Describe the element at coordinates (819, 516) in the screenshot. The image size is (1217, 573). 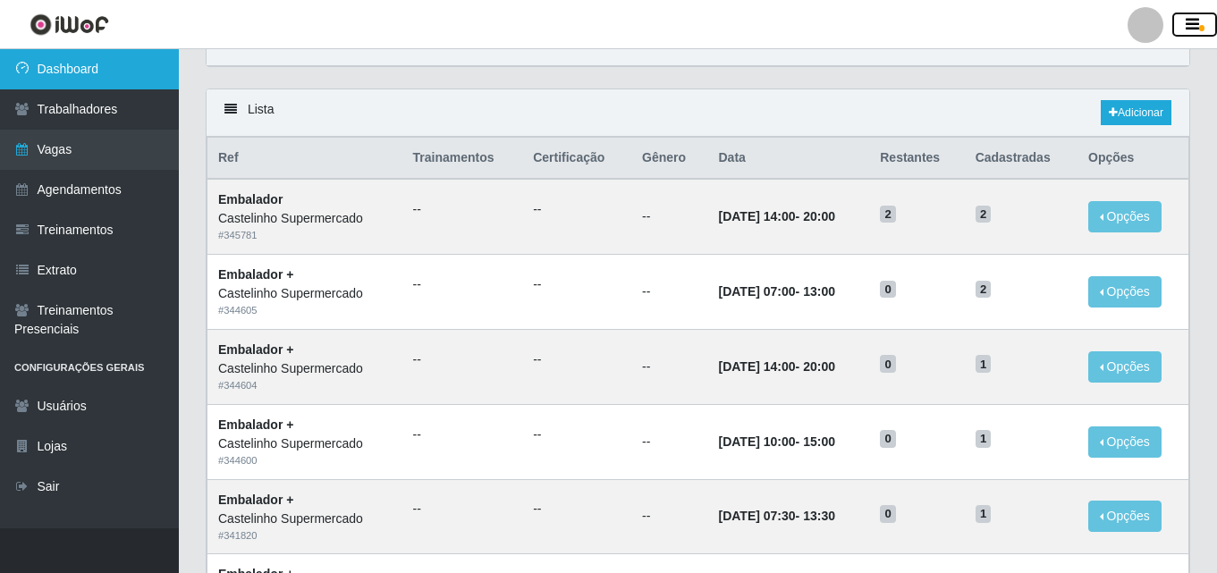
I see `time: 13:30` at that location.